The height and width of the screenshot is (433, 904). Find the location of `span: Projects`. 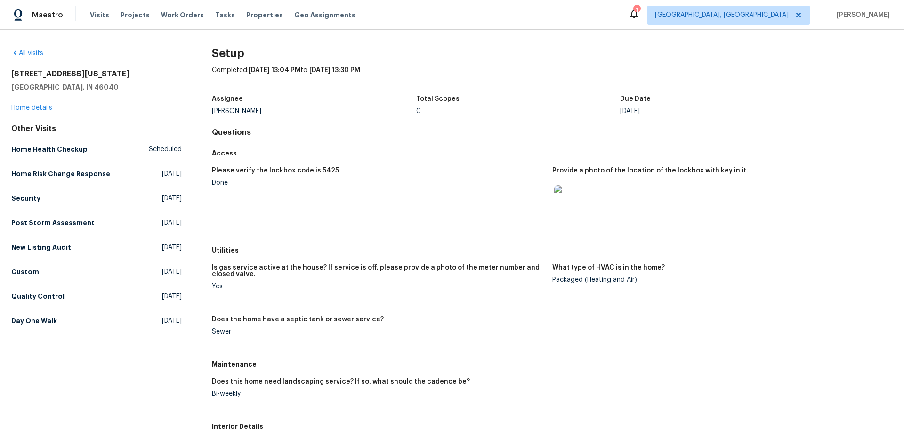

span: Projects is located at coordinates (135, 15).